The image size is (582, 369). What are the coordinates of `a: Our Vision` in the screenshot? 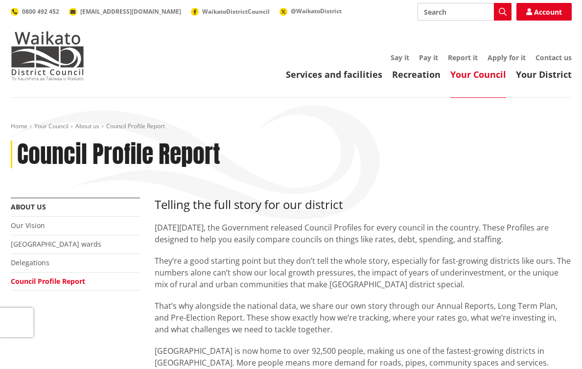 It's located at (28, 225).